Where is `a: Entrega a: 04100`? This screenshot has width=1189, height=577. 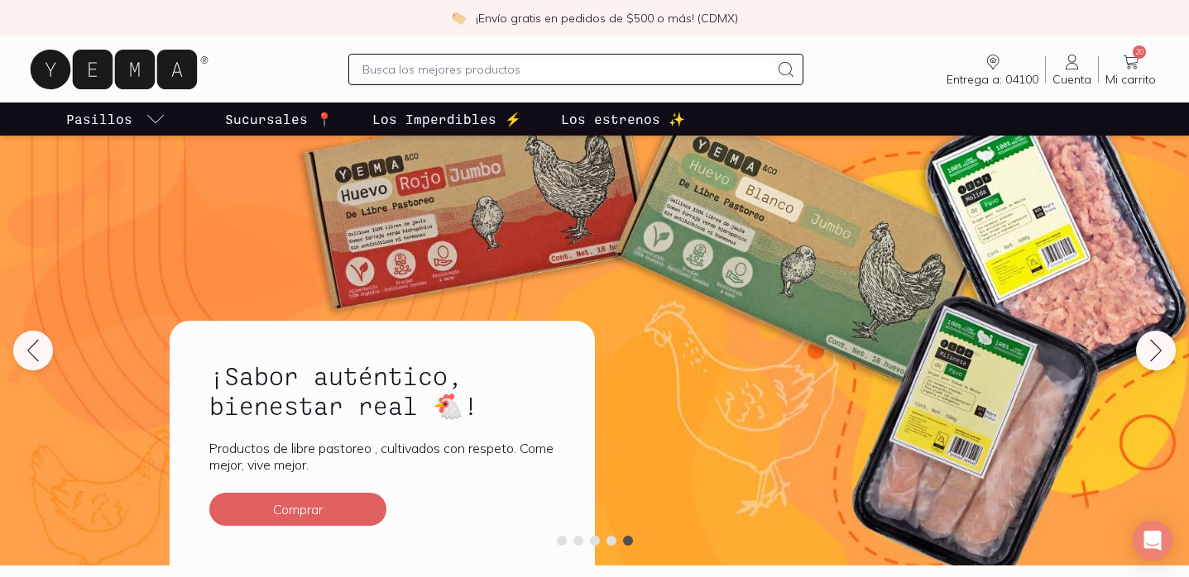 a: Entrega a: 04100 is located at coordinates (992, 69).